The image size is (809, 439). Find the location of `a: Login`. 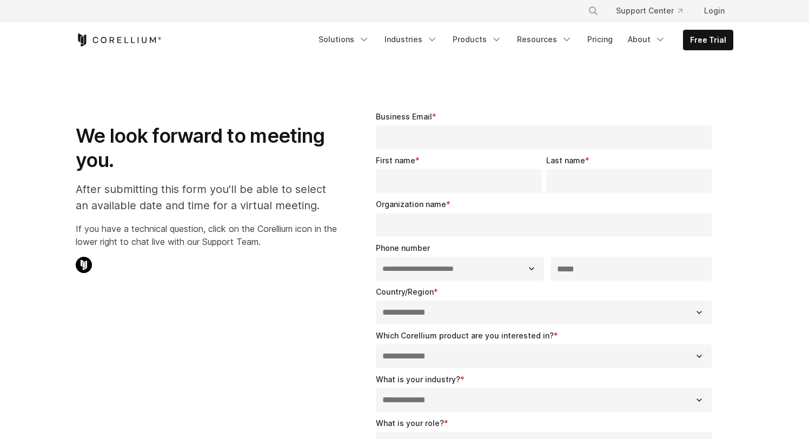

a: Login is located at coordinates (715, 11).